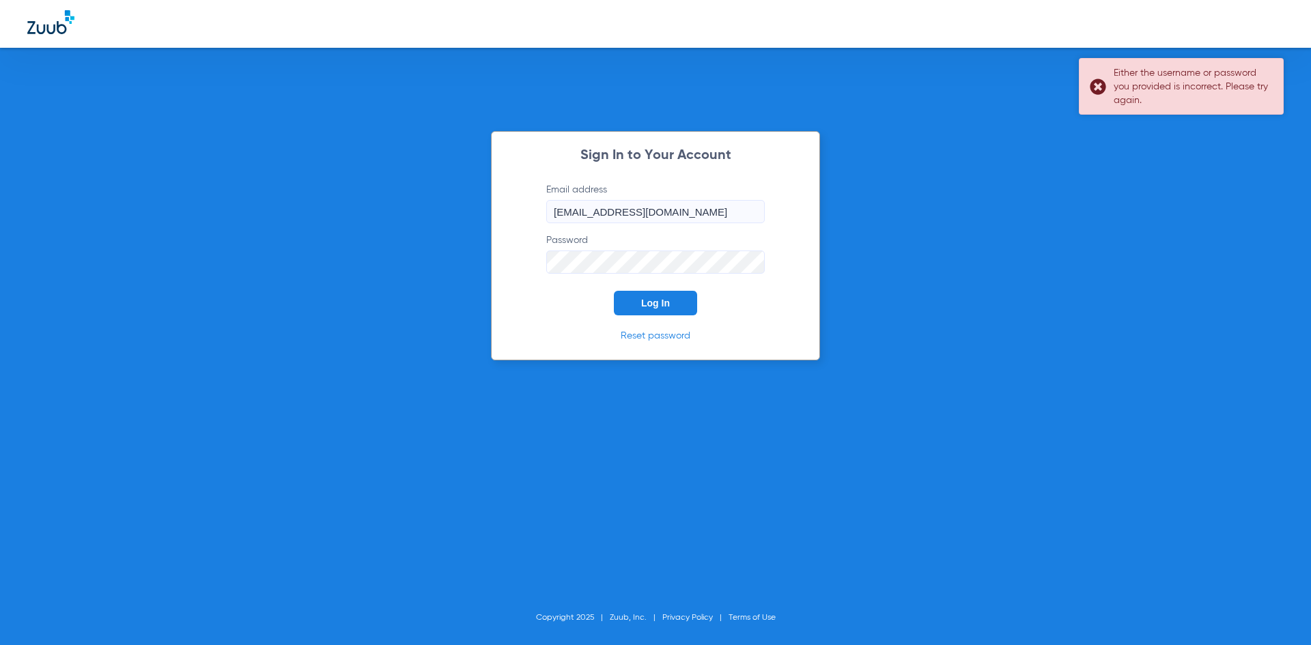 The width and height of the screenshot is (1311, 645). I want to click on a: Privacy Policy, so click(688, 618).